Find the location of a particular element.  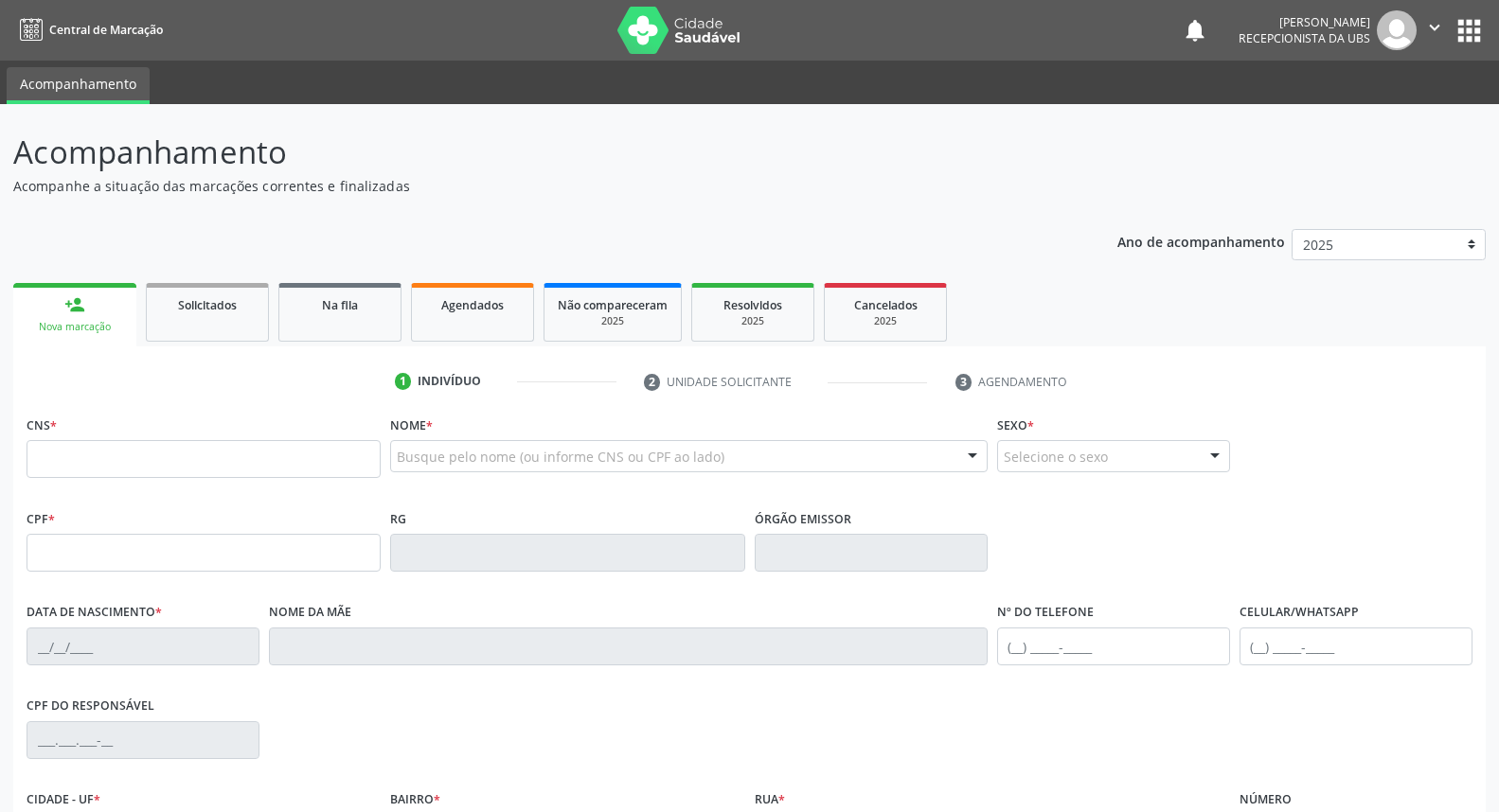

img: img is located at coordinates (1397, 30).